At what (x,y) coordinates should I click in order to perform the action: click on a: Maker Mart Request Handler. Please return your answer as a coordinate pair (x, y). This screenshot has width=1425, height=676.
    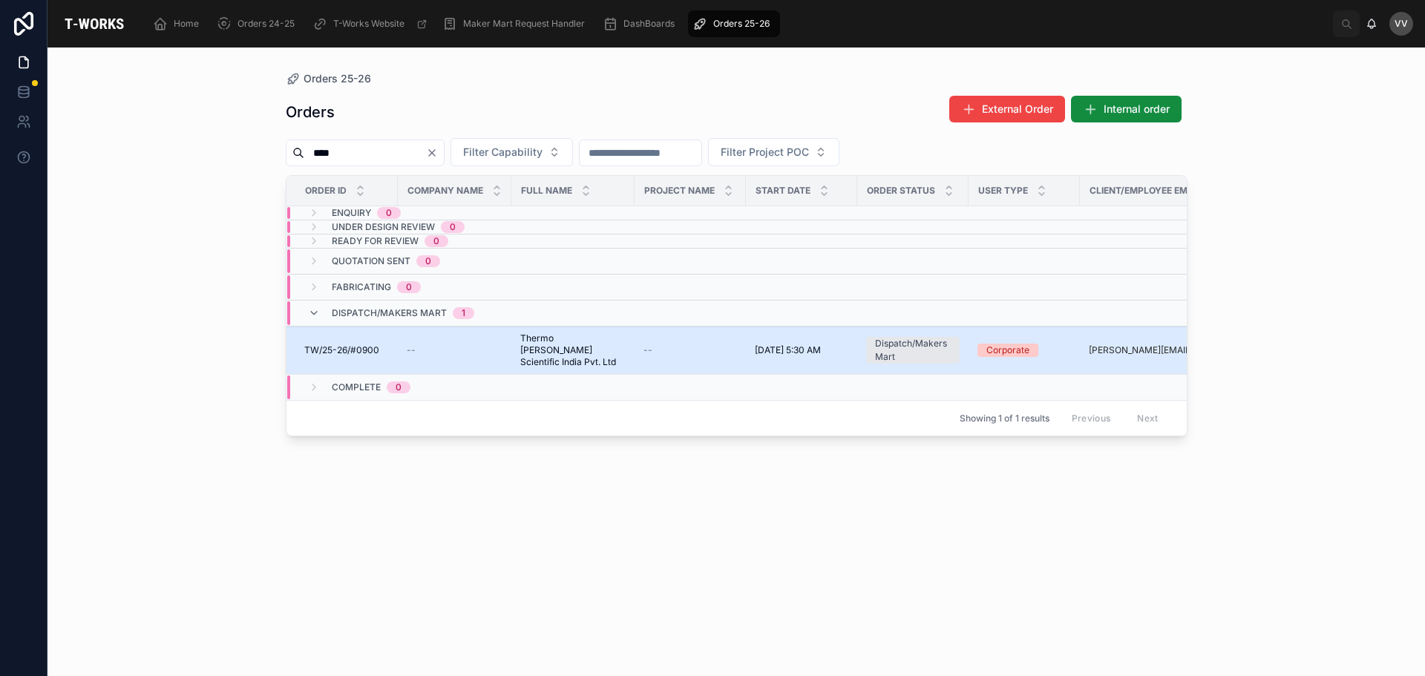
    Looking at the image, I should click on (517, 24).